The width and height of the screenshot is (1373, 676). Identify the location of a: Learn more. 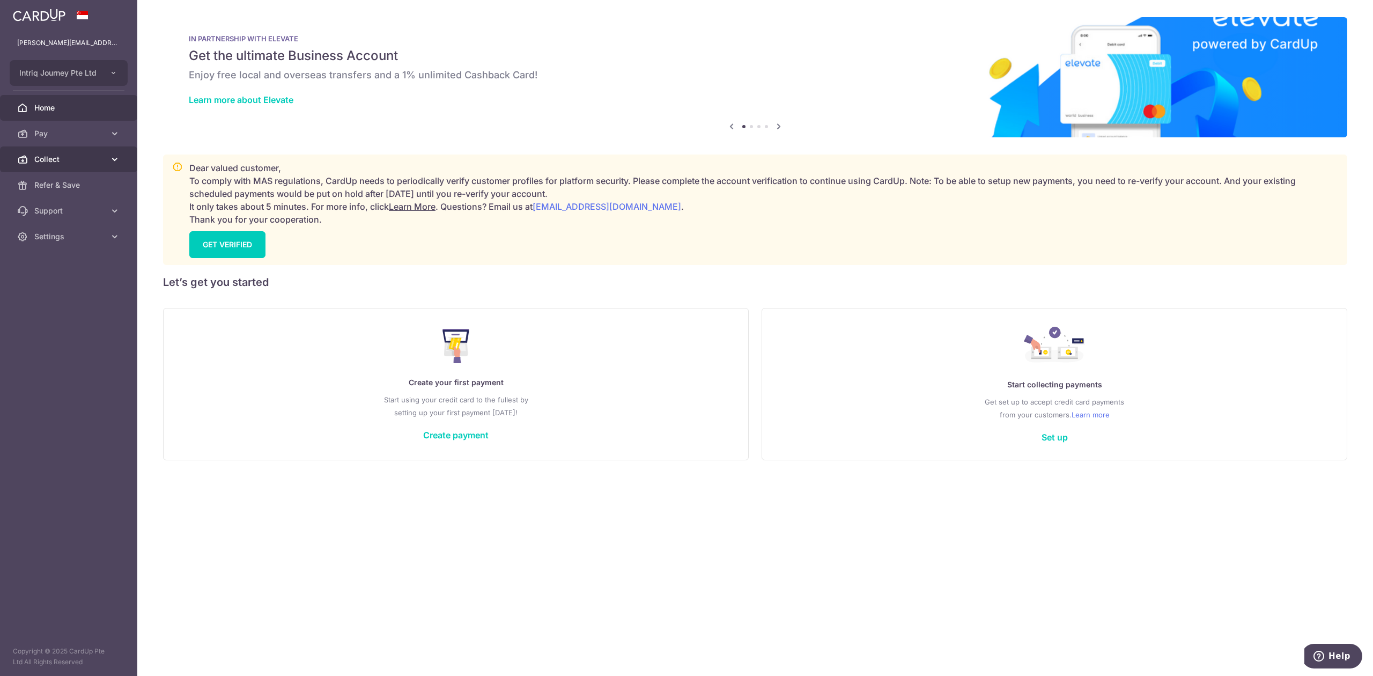
(1090, 415).